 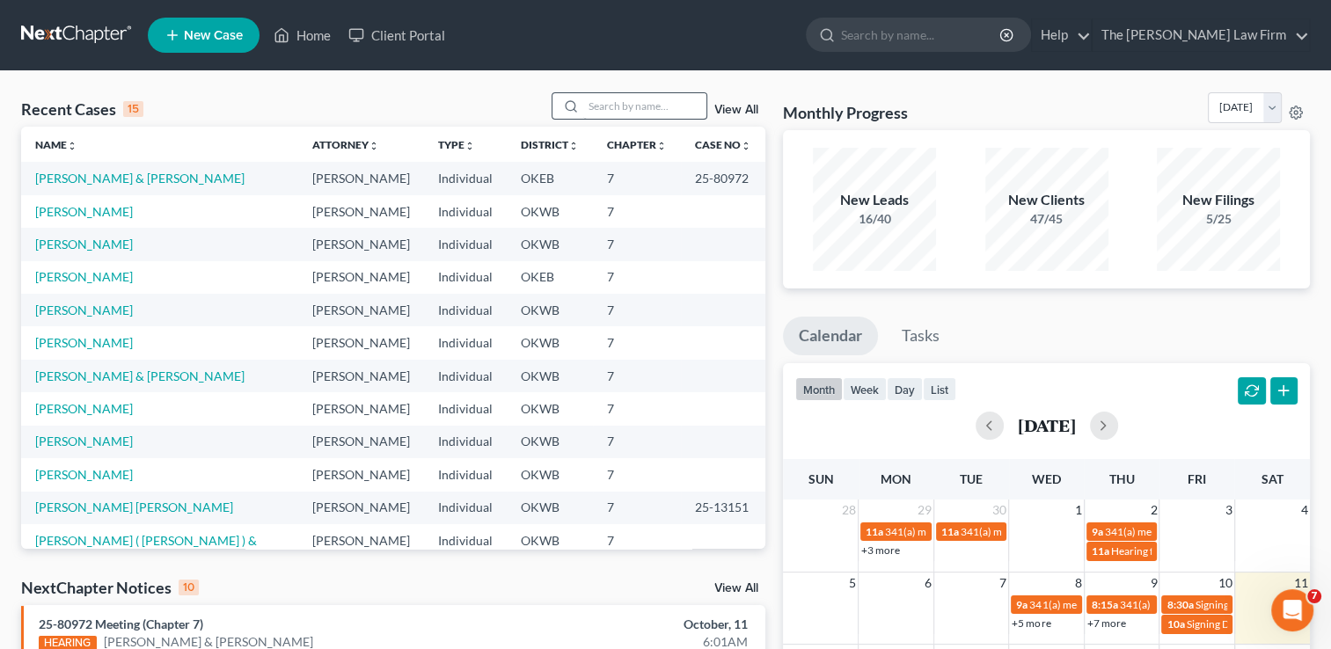 What do you see at coordinates (56, 144) in the screenshot?
I see `a: Nameunfold_more` at bounding box center [56, 144].